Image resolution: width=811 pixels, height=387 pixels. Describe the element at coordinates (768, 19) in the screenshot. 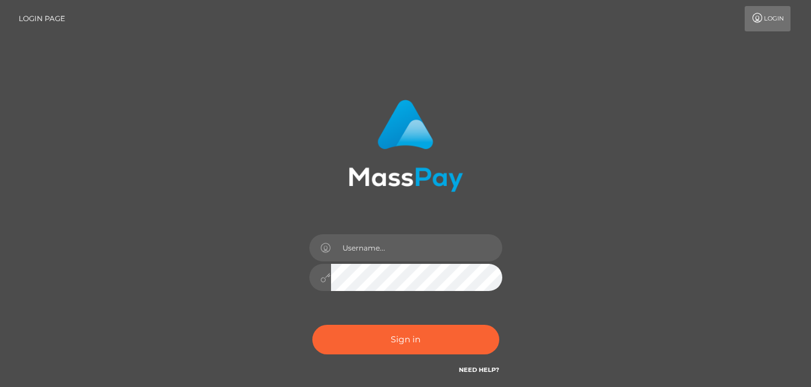

I see `a: Login` at that location.